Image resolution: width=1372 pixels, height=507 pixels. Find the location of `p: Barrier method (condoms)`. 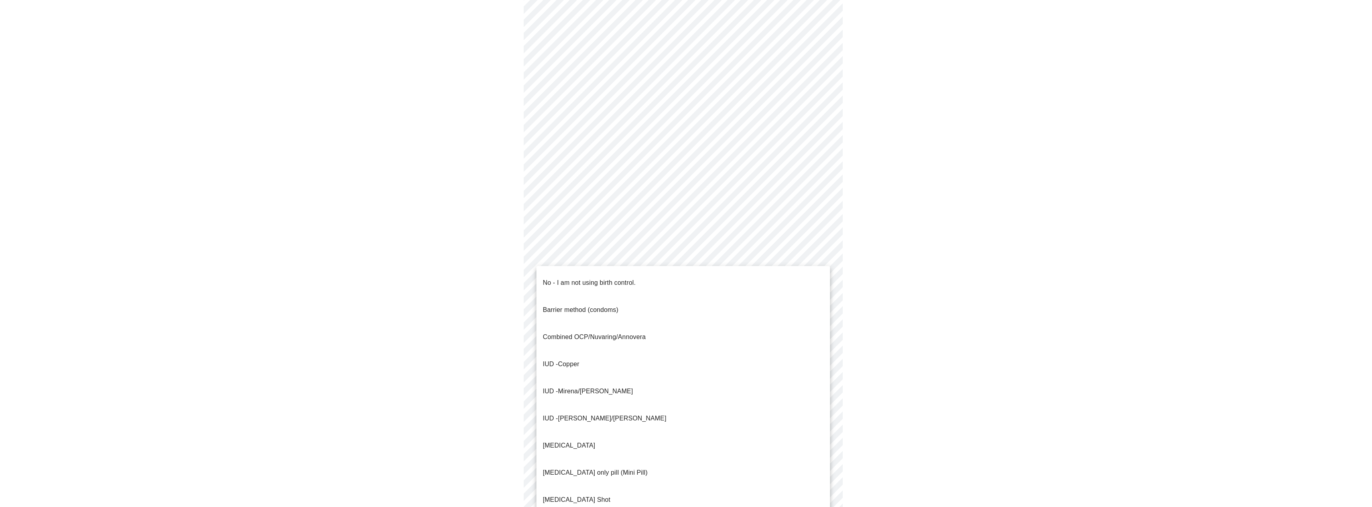

p: Barrier method (condoms) is located at coordinates (580, 310).